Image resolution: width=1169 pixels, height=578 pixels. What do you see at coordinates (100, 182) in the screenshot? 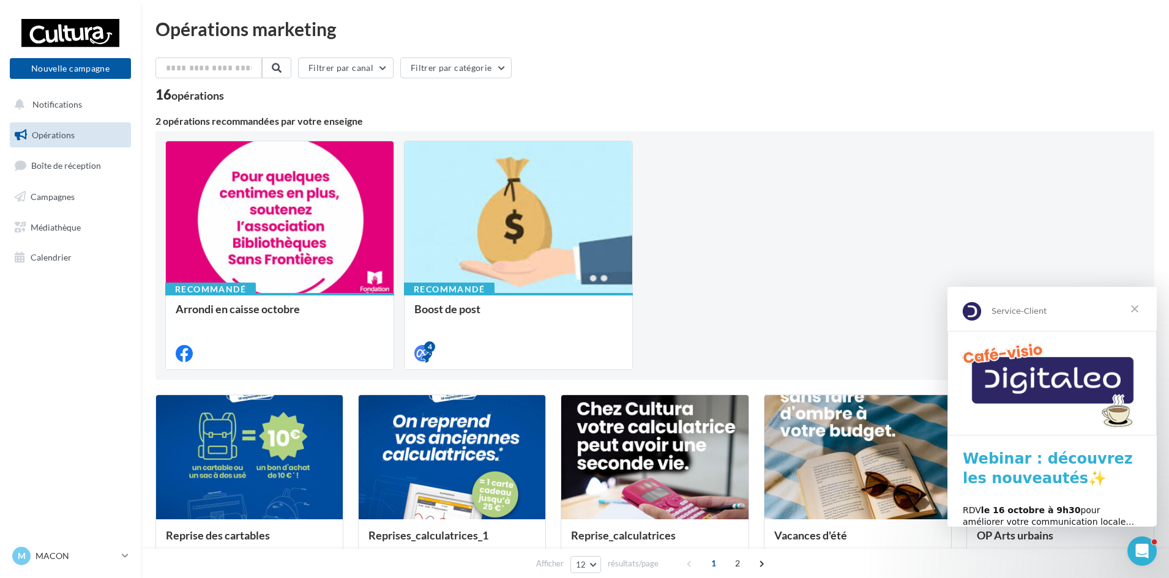
I see `b: Webinar : découvrez les nouveautés✨` at bounding box center [100, 182].